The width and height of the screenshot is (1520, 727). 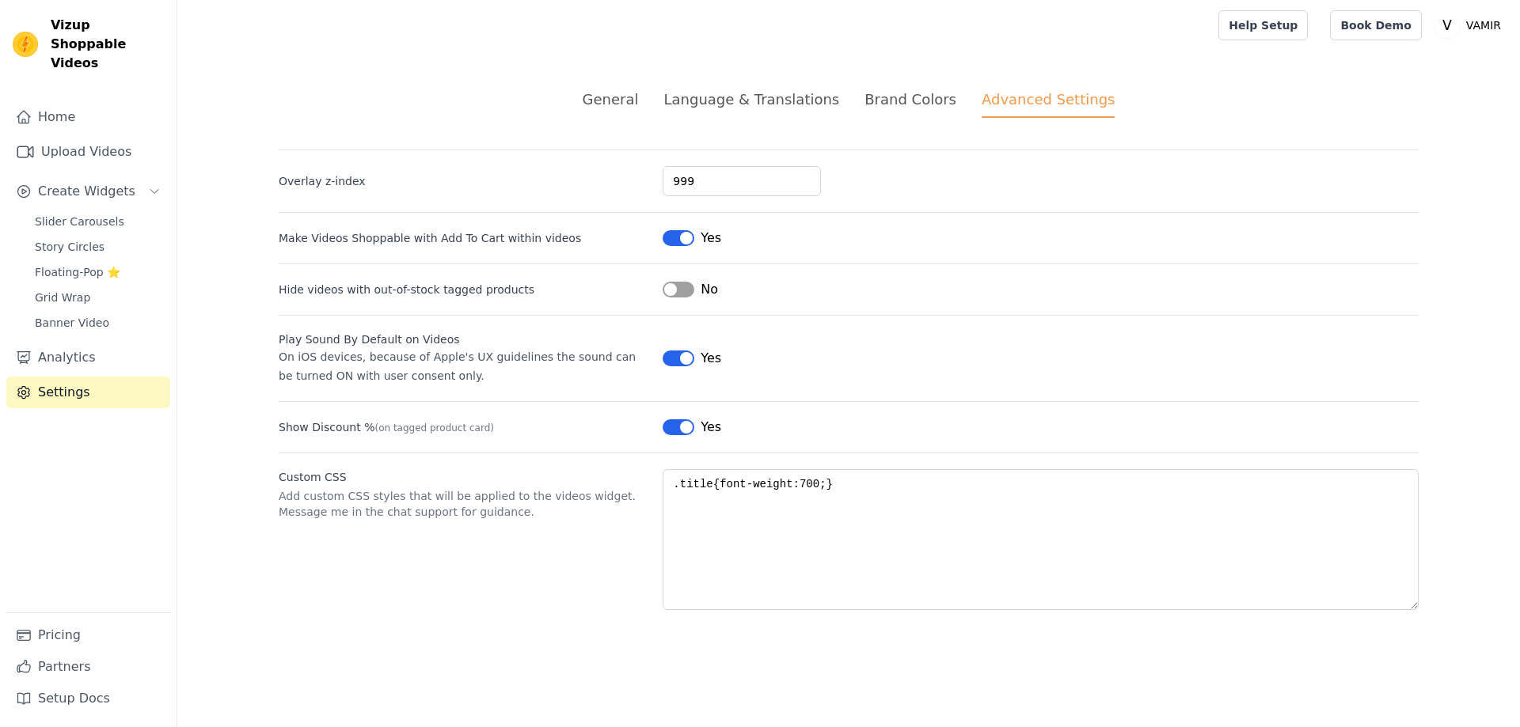 I want to click on a: Grid Wrap, so click(x=97, y=298).